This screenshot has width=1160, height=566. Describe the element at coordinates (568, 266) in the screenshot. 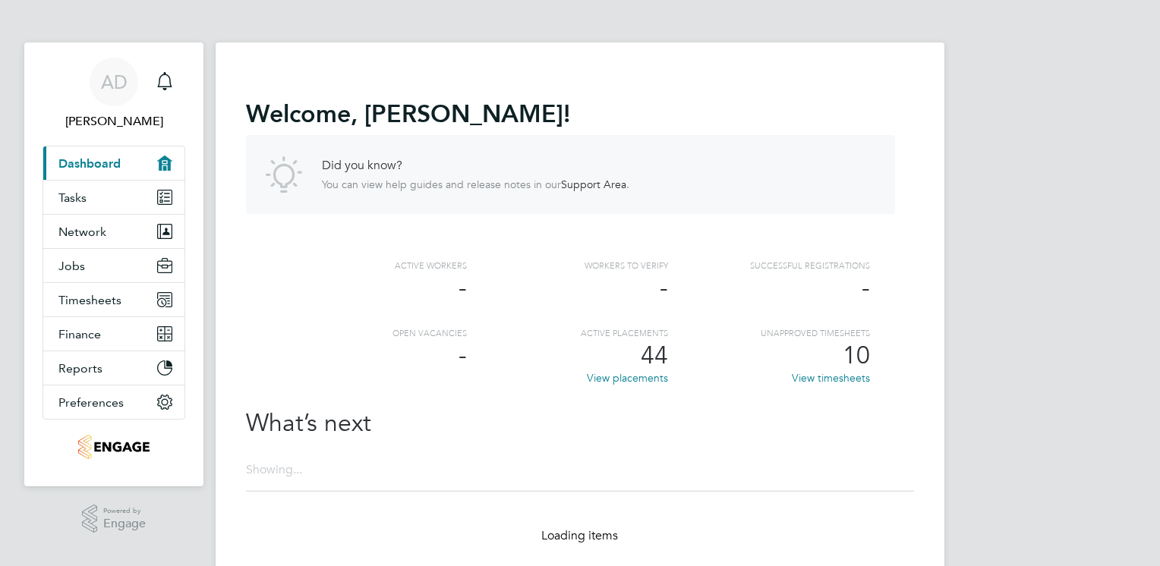

I see `div: Workers to verify` at that location.